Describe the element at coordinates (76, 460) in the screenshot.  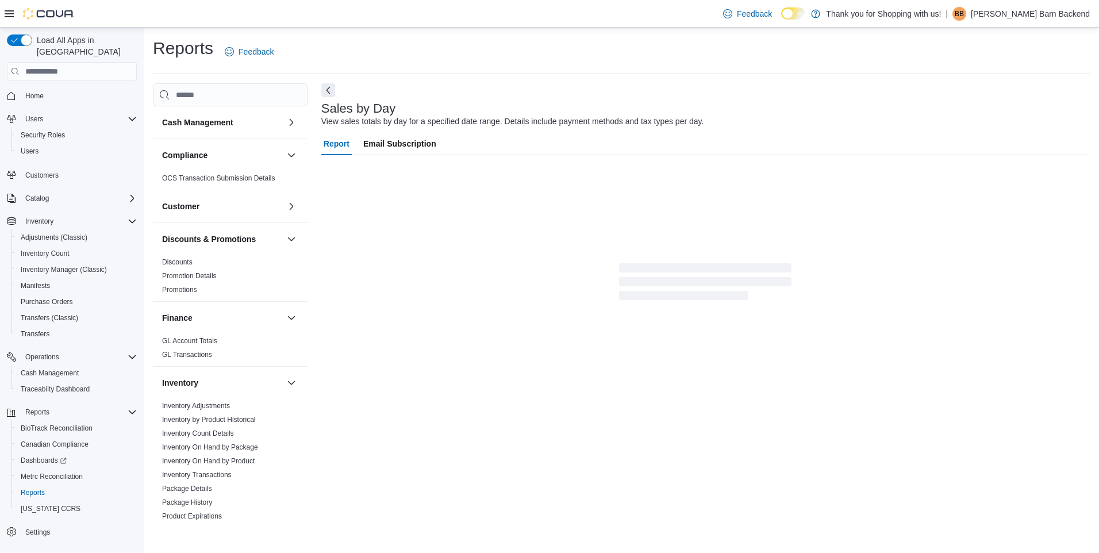
I see `span: Dashboards` at that location.